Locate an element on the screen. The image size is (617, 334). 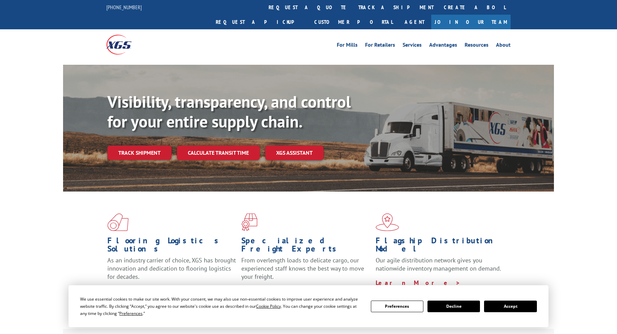
img: xgs-icon-focused-on-flooring-red is located at coordinates (249, 222).